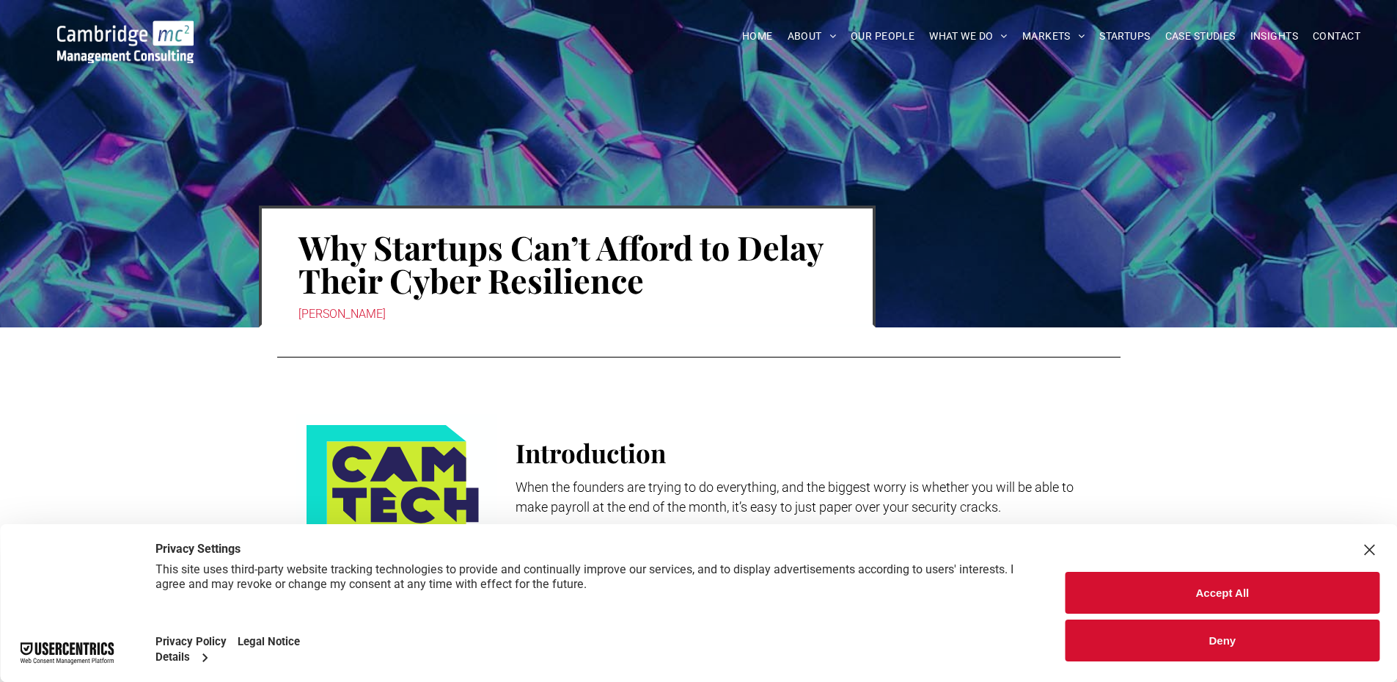 The width and height of the screenshot is (1397, 682). I want to click on a: CASE STUDIES, so click(1201, 36).